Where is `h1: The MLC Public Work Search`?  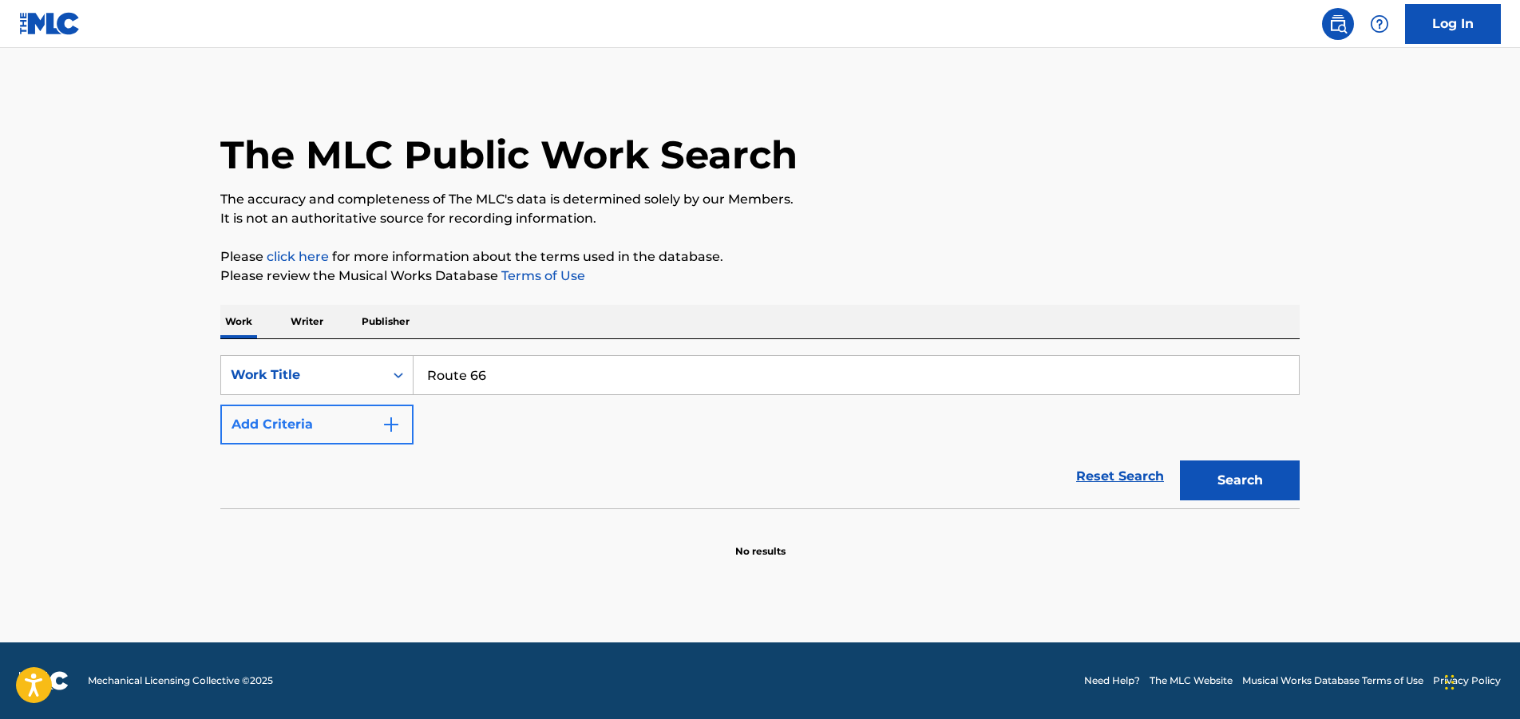
h1: The MLC Public Work Search is located at coordinates (509, 155).